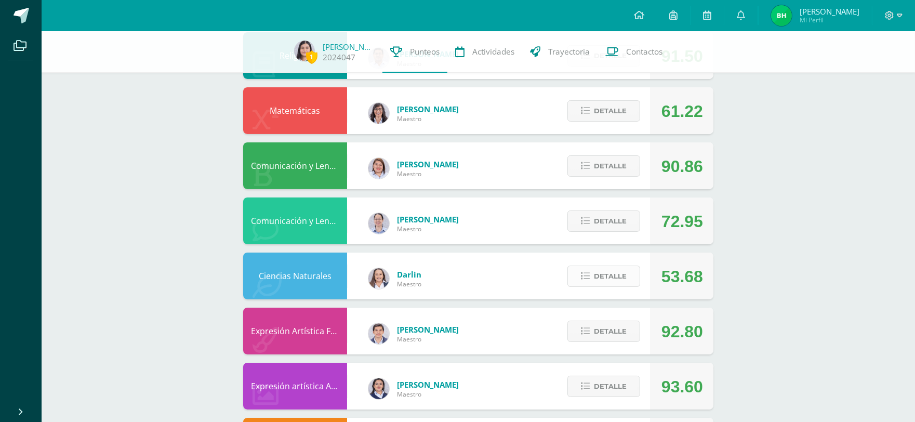 This screenshot has width=915, height=422. What do you see at coordinates (295, 331) in the screenshot?
I see `div: Expresión Artística FORMACIÓN MUSICAL` at bounding box center [295, 331].